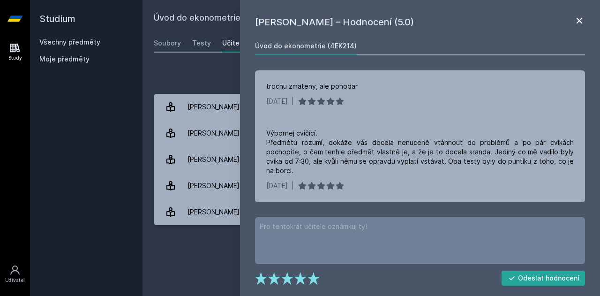  What do you see at coordinates (312, 86) in the screenshot?
I see `div: trochu zmateny, ale pohodar` at bounding box center [312, 86].